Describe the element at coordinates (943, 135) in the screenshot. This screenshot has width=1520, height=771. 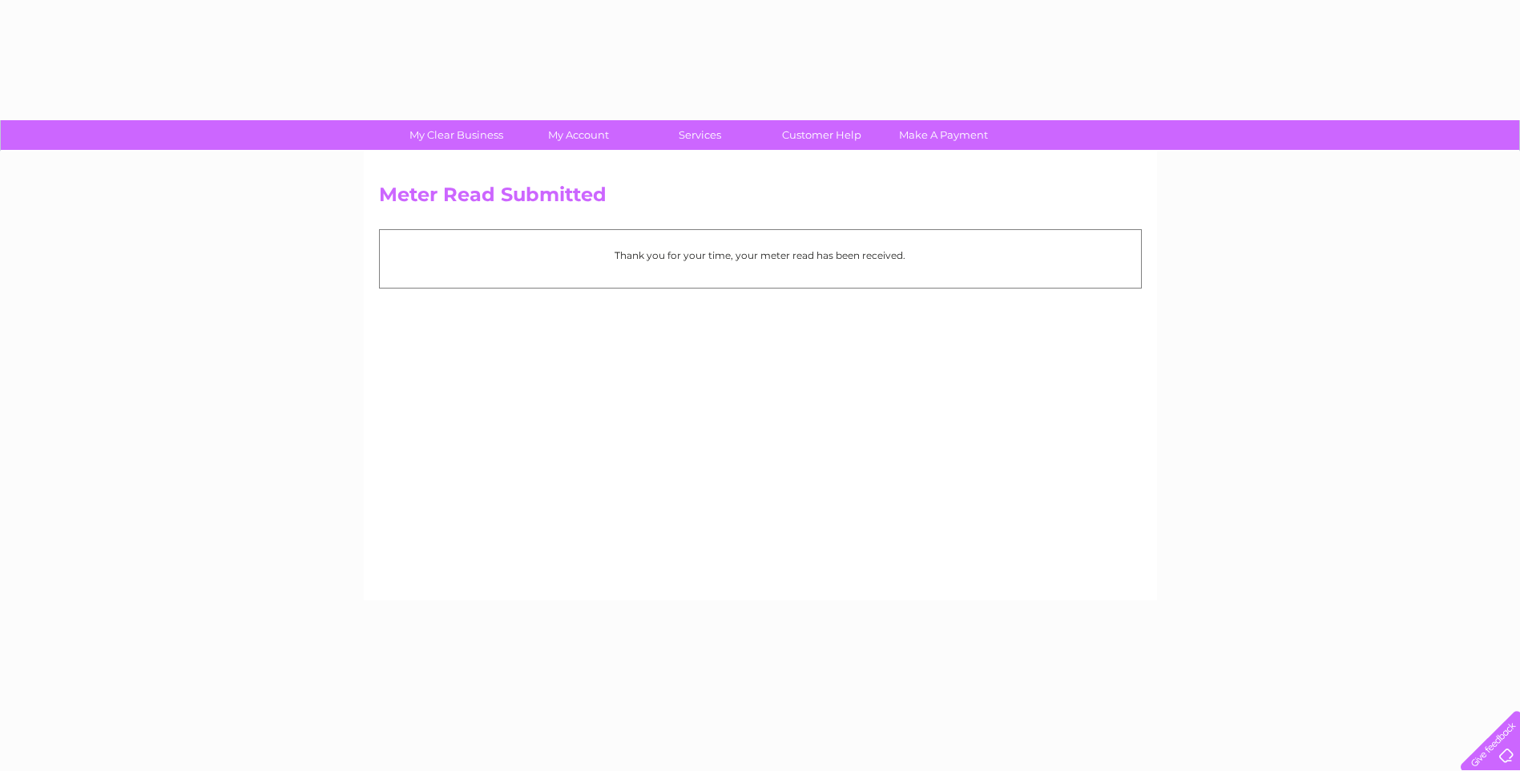
I see `a: Make A Payment` at that location.